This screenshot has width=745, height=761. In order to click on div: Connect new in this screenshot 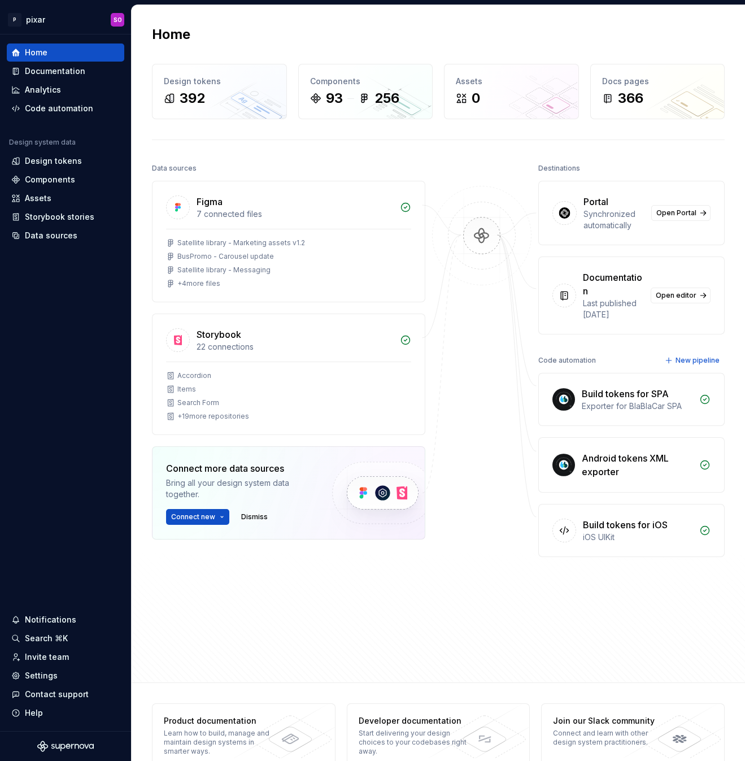, I will do `click(198, 517)`.